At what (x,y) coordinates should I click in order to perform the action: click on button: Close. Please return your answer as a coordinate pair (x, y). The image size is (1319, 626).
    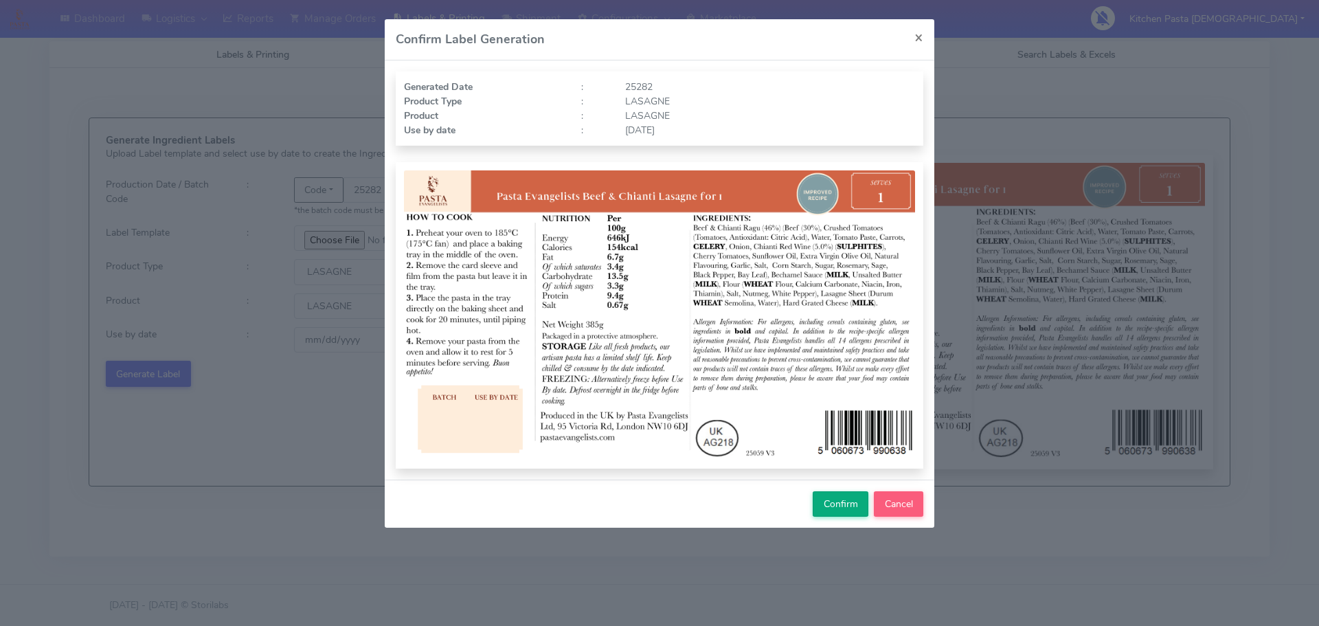
    Looking at the image, I should click on (918, 37).